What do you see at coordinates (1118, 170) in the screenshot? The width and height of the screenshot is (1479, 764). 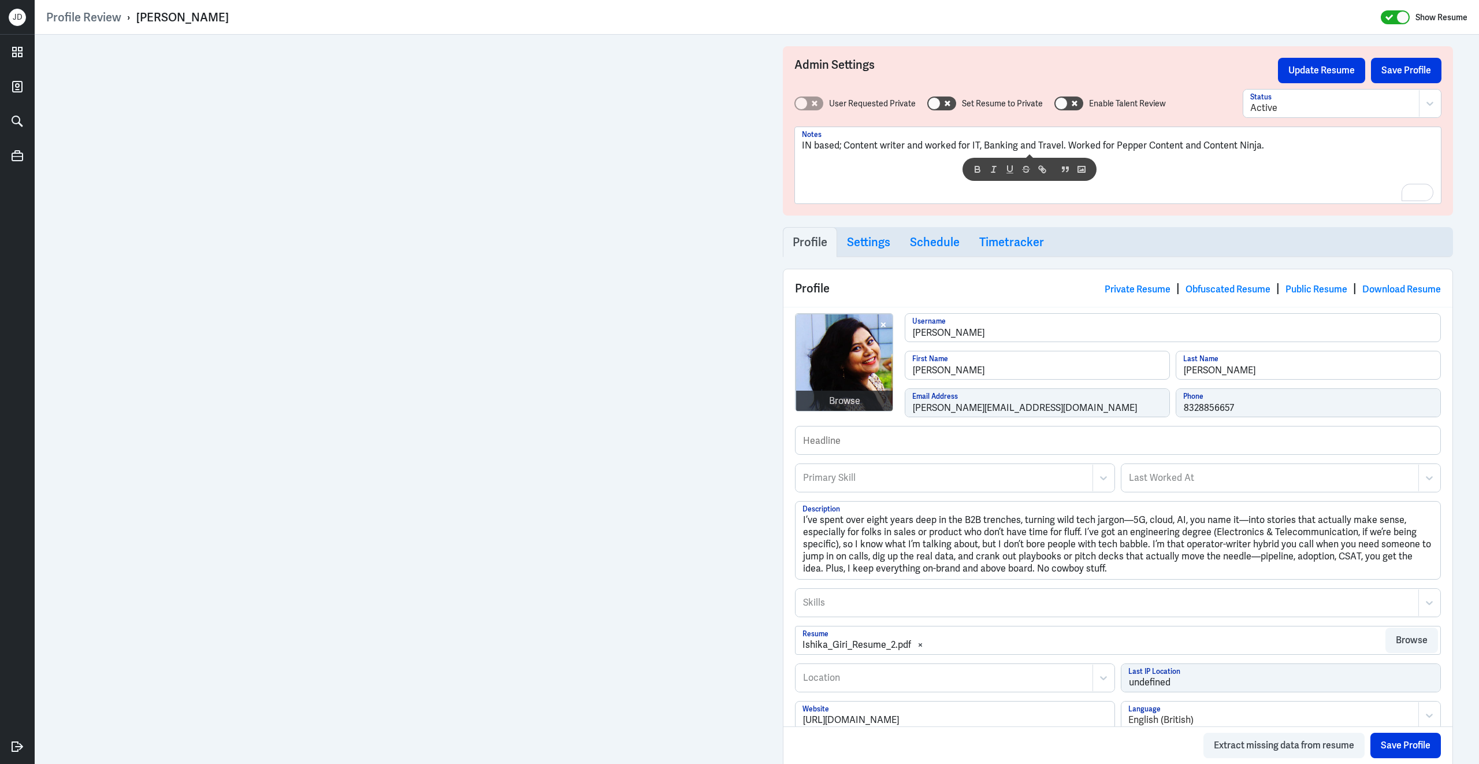 I see `div: To enrich screen reader interactions, please activate Accessibility in Grammarly extension settings` at bounding box center [1118, 170].